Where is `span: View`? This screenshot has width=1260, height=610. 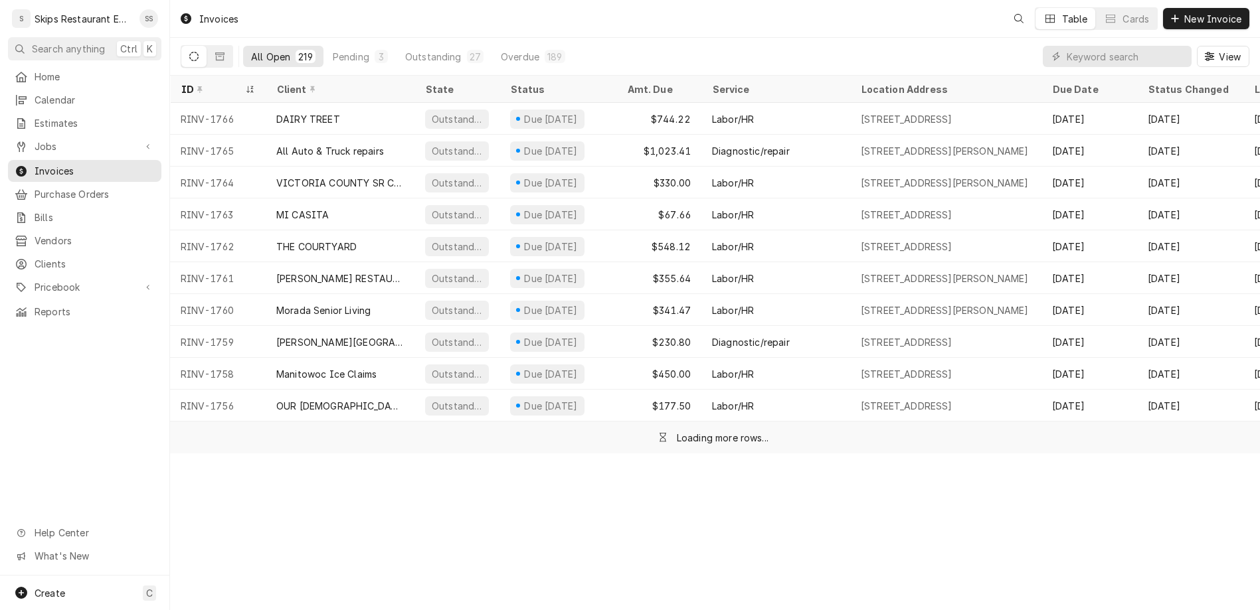 span: View is located at coordinates (1229, 56).